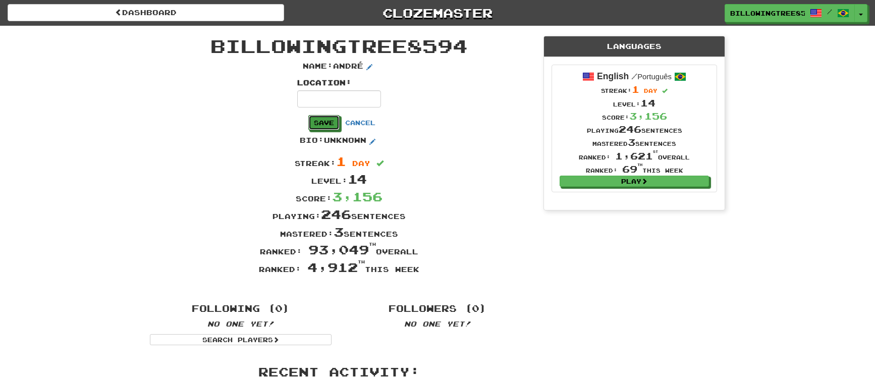  Describe the element at coordinates (438, 13) in the screenshot. I see `a: Clozemaster` at that location.